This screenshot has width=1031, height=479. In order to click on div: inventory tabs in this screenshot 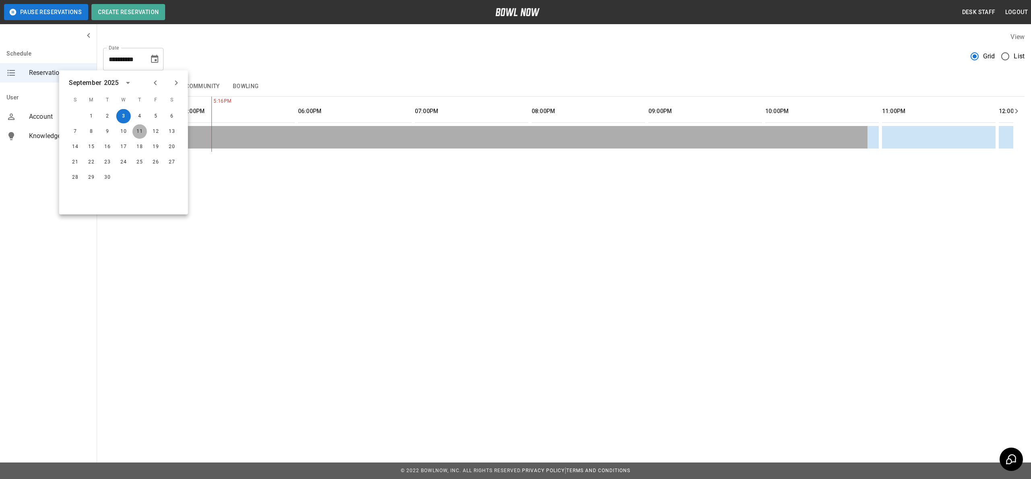, I will do `click(564, 87)`.